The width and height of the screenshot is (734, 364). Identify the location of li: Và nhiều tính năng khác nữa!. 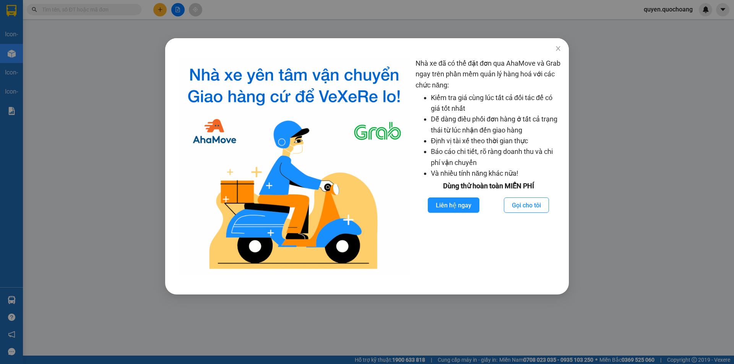
(496, 174).